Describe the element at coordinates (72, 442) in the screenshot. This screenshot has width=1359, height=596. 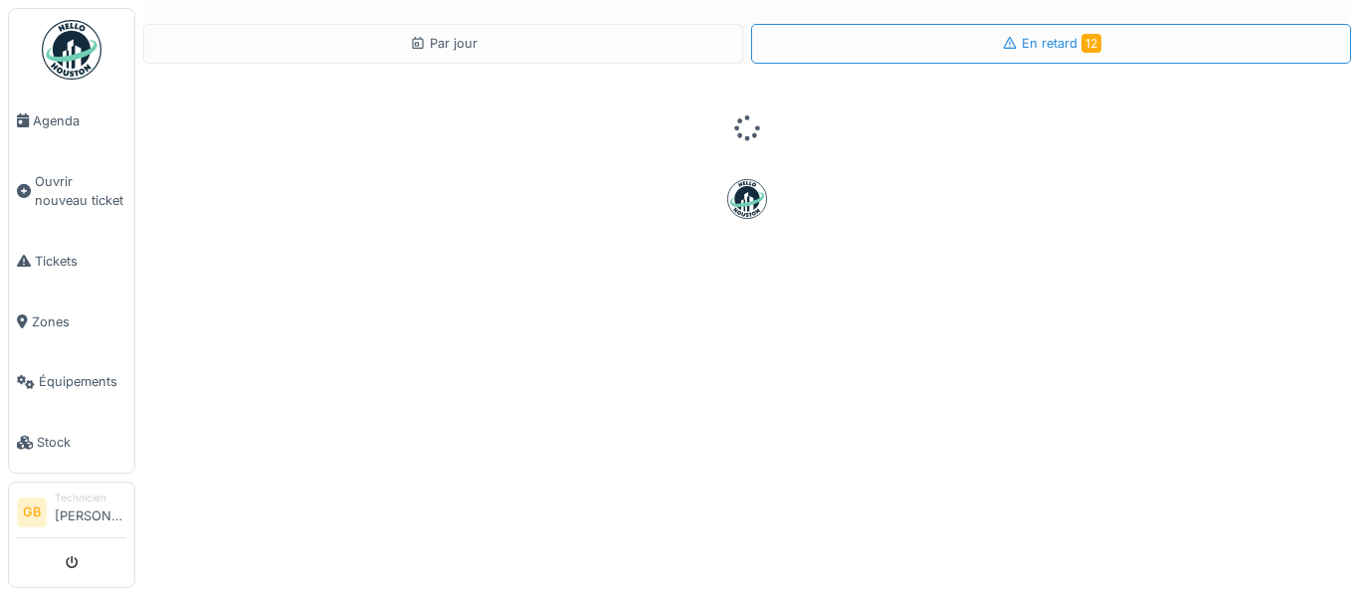
I see `a: Stock` at that location.